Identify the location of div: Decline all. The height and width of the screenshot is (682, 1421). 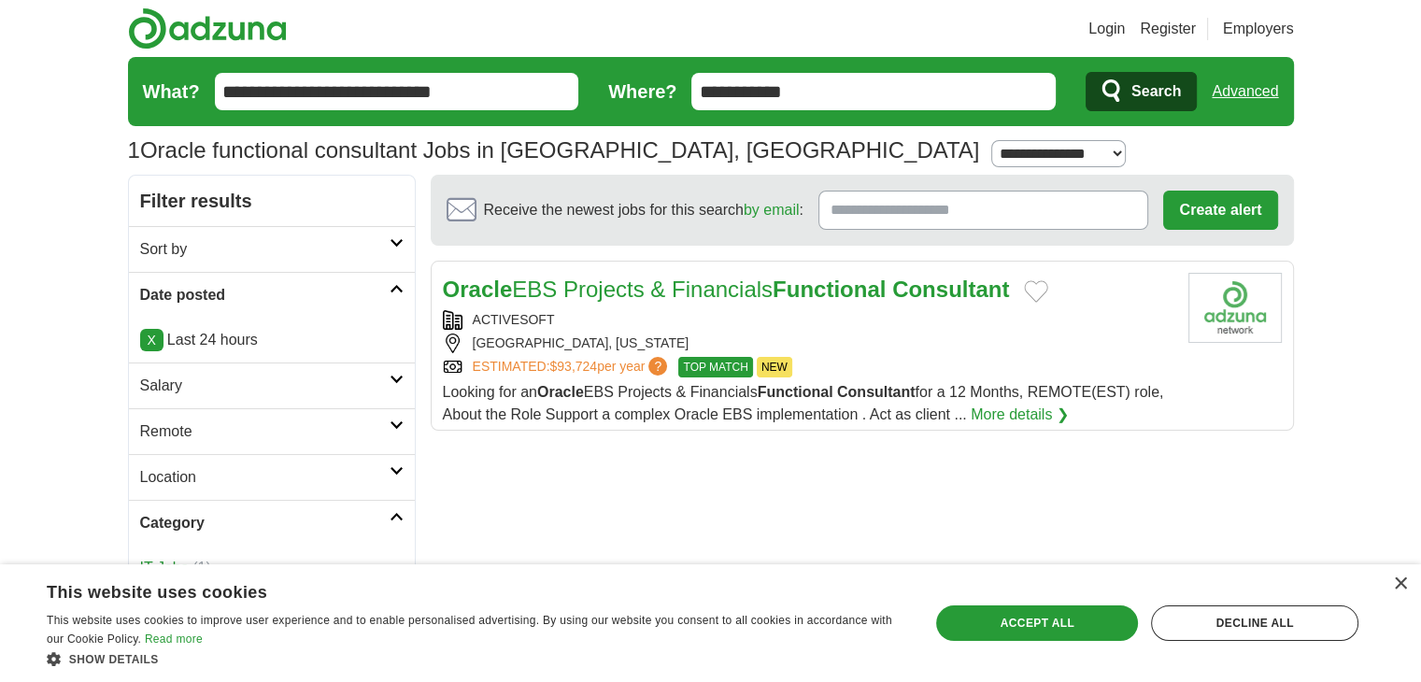
(1255, 623).